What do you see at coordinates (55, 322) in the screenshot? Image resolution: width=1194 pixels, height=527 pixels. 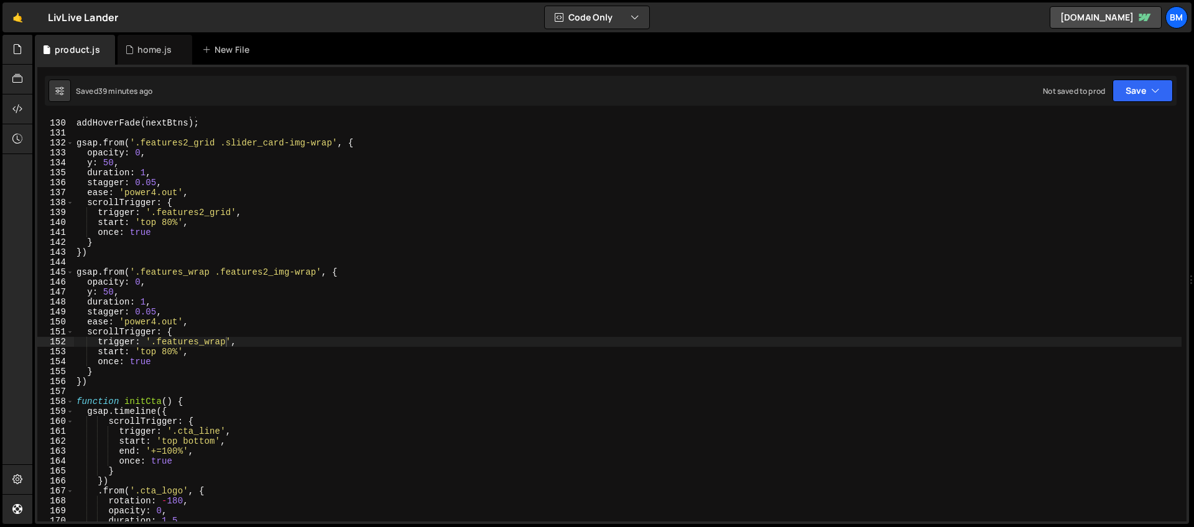 I see `div: 150` at bounding box center [55, 322].